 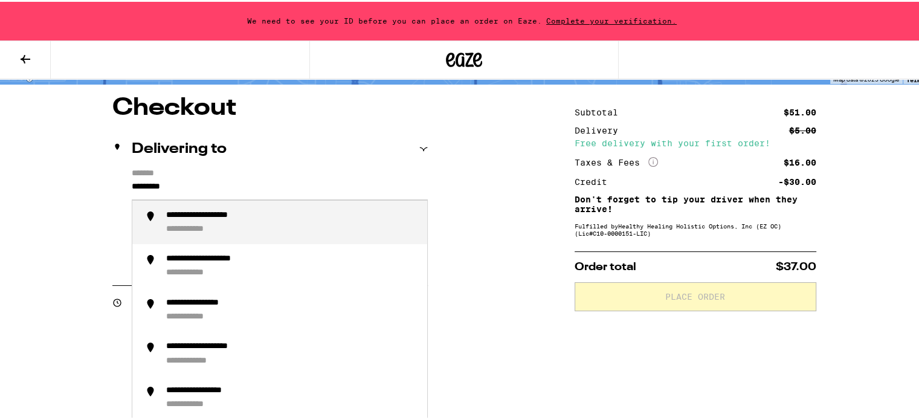 I want to click on span: We need to see your ID before you can place an order on Eaze., so click(x=394, y=19).